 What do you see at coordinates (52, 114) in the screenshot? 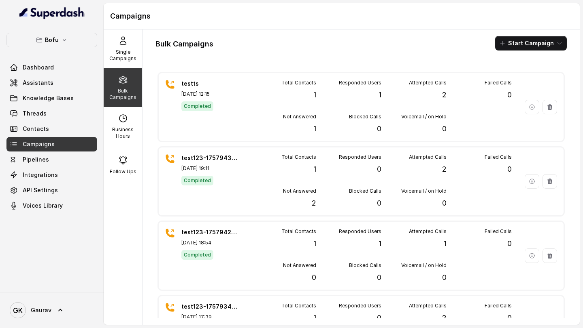
I see `a: Threads` at bounding box center [52, 114].